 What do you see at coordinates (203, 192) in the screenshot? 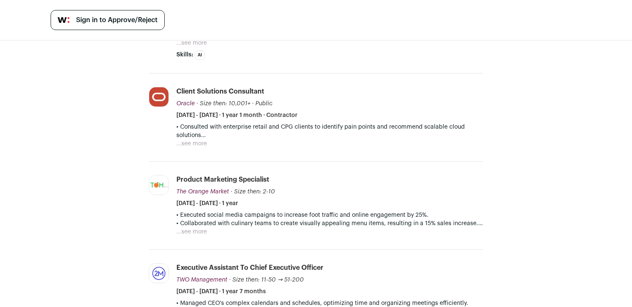
I see `span: The Orange Market` at bounding box center [203, 192].